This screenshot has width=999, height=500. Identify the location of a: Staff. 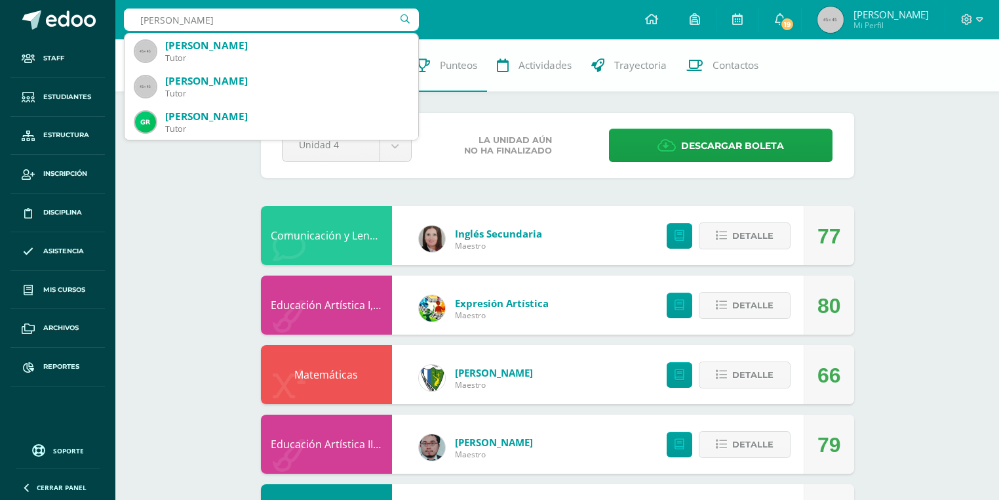
(58, 58).